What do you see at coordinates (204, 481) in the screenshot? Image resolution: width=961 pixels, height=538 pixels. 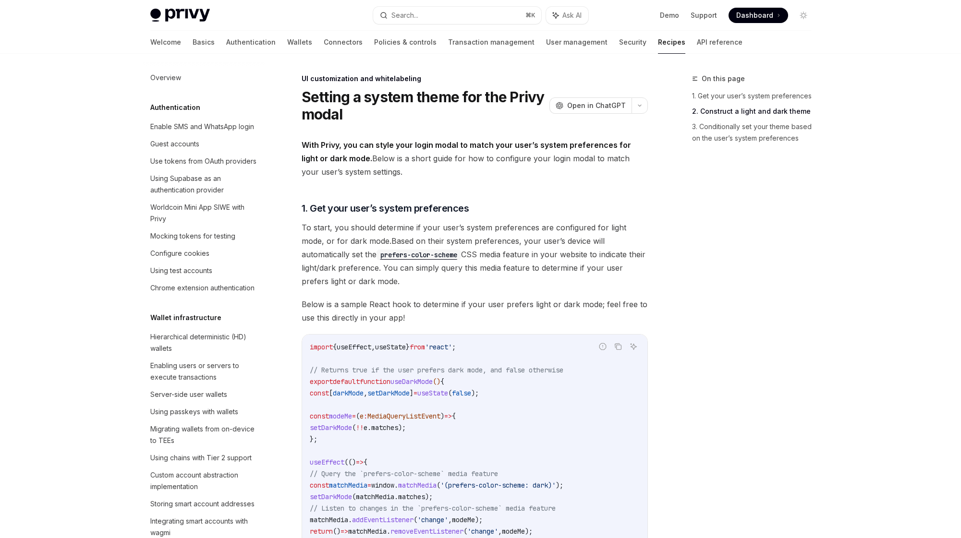 I see `a: Custom account abstraction implementation` at bounding box center [204, 481].